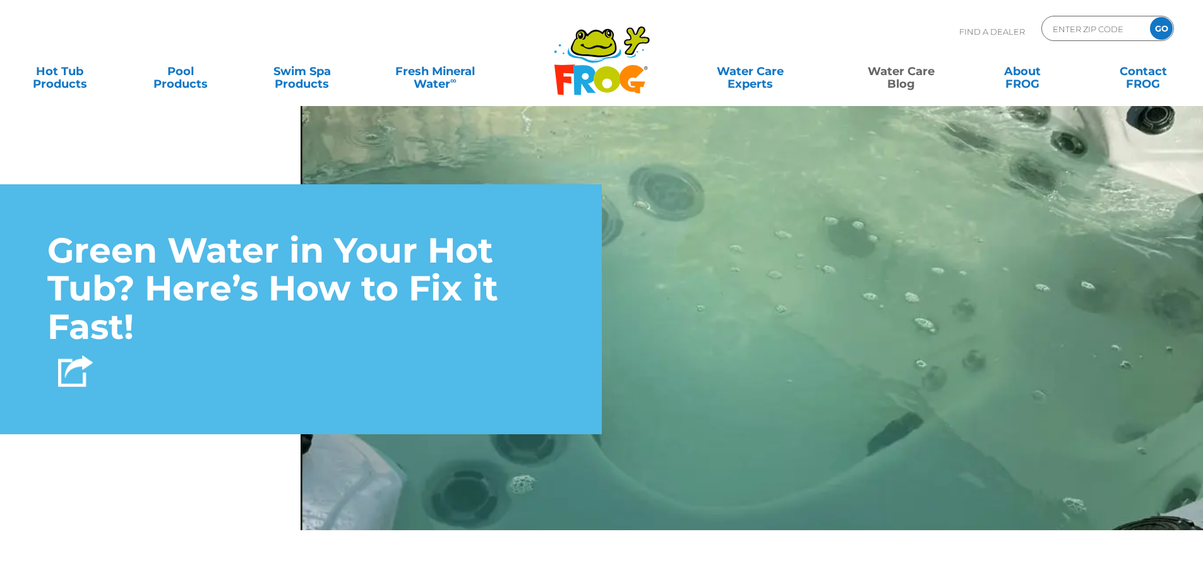 The width and height of the screenshot is (1203, 575). I want to click on a: AboutFROG, so click(1022, 71).